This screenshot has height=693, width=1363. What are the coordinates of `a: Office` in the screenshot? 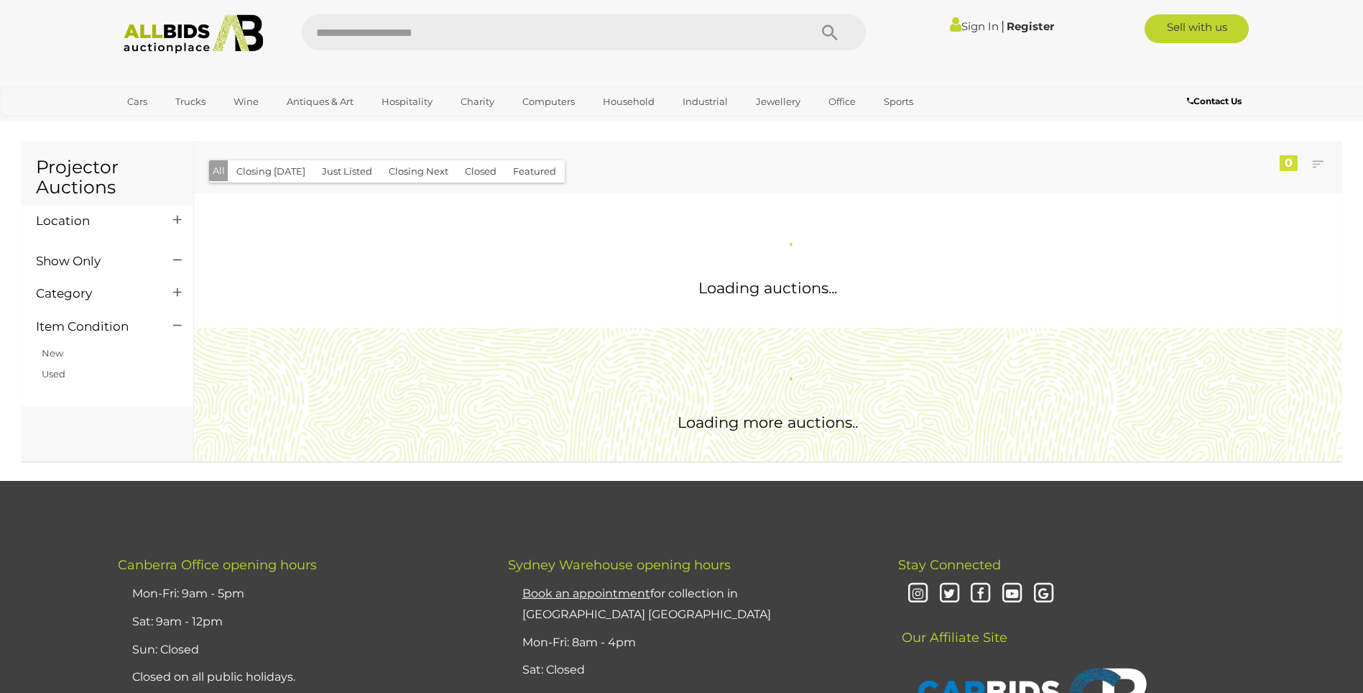 It's located at (842, 101).